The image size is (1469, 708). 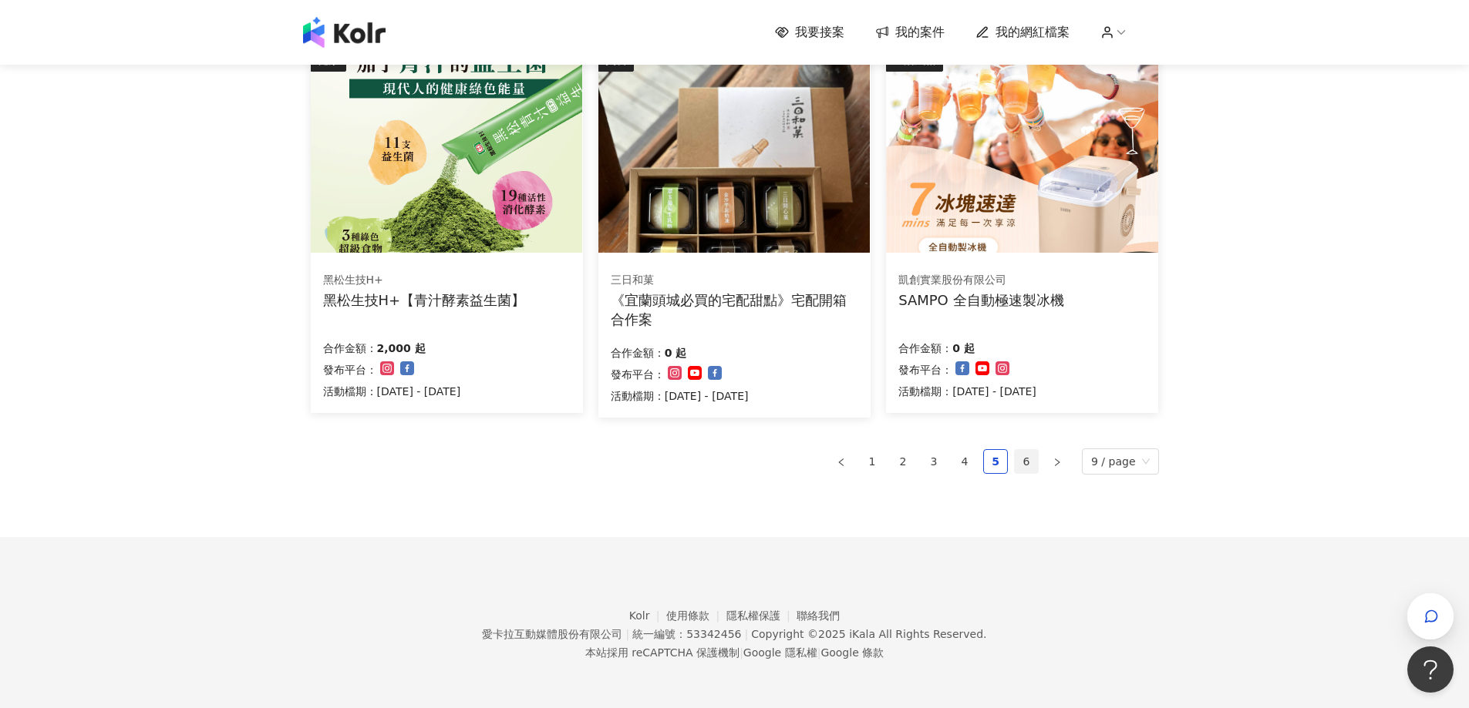 What do you see at coordinates (903, 462) in the screenshot?
I see `a: 2` at bounding box center [903, 462].